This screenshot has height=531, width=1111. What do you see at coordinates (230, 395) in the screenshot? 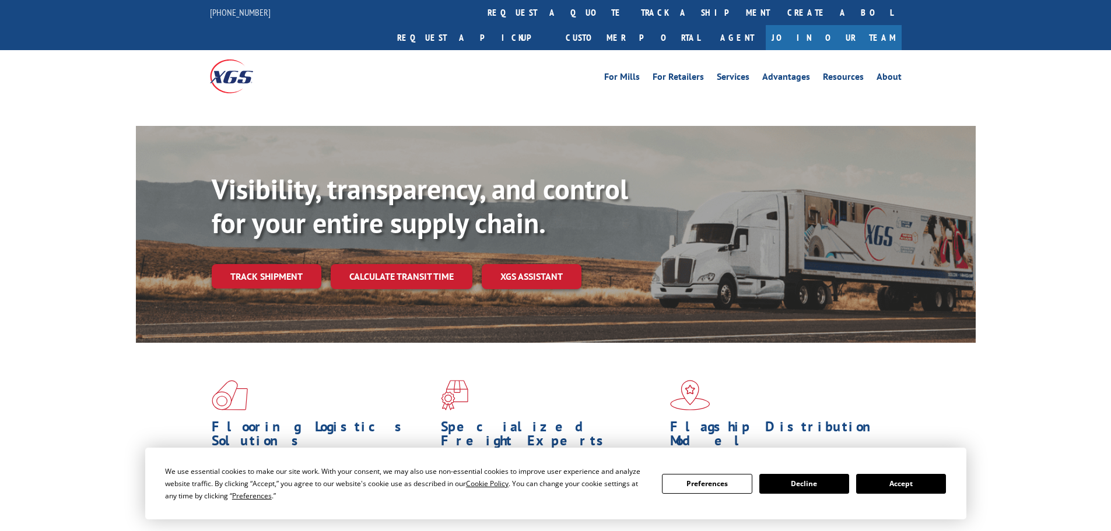
I see `img: xgs-icon-total-supply-chain-intelligence-red` at bounding box center [230, 395].